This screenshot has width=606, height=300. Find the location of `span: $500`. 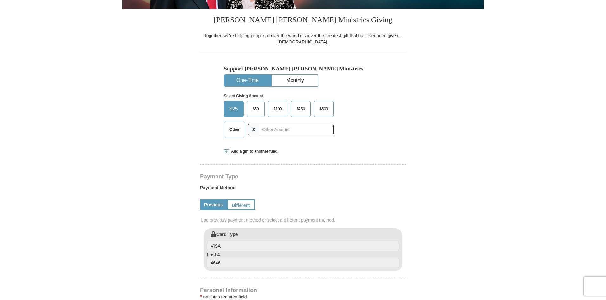

span: $500 is located at coordinates (324, 109).